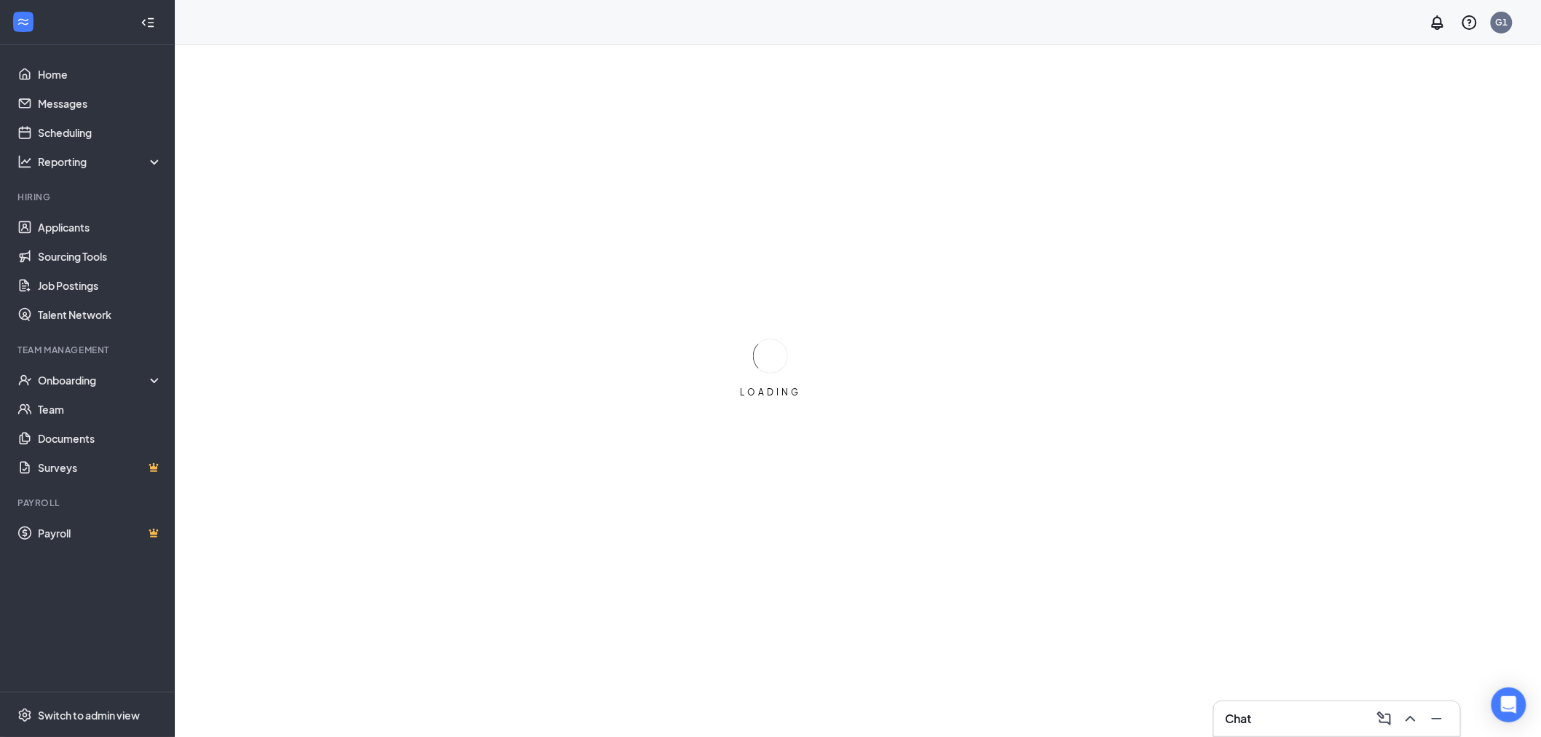 Image resolution: width=1541 pixels, height=737 pixels. What do you see at coordinates (23, 22) in the screenshot?
I see `svg: WorkstreamLogo` at bounding box center [23, 22].